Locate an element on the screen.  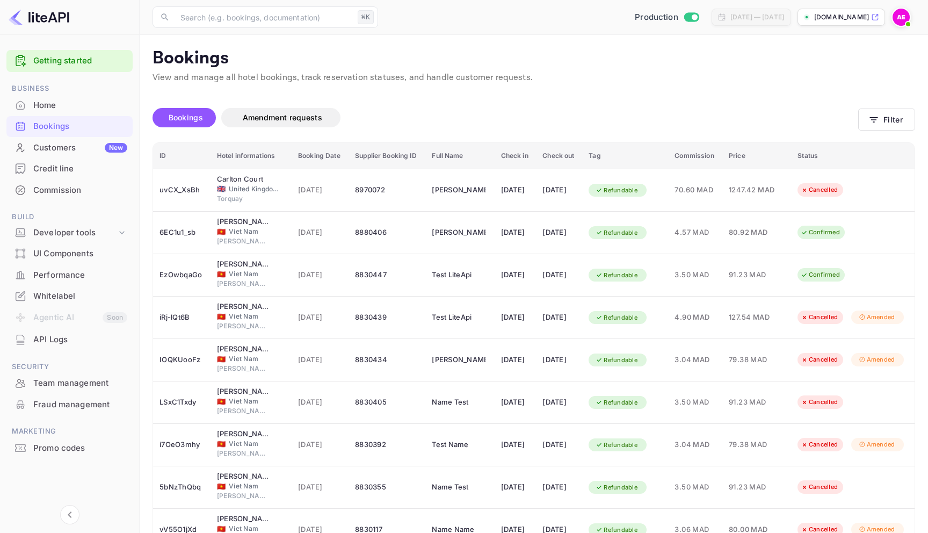
a: Commission is located at coordinates (69, 190).